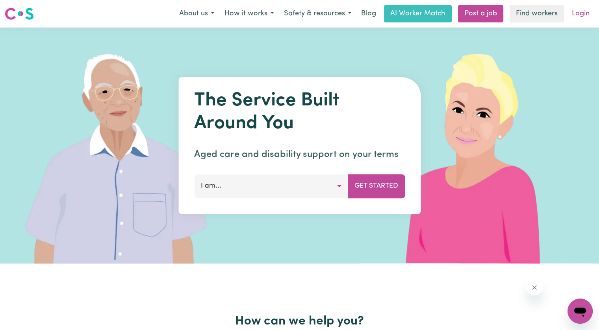  I want to click on button: Safety & resources, so click(317, 14).